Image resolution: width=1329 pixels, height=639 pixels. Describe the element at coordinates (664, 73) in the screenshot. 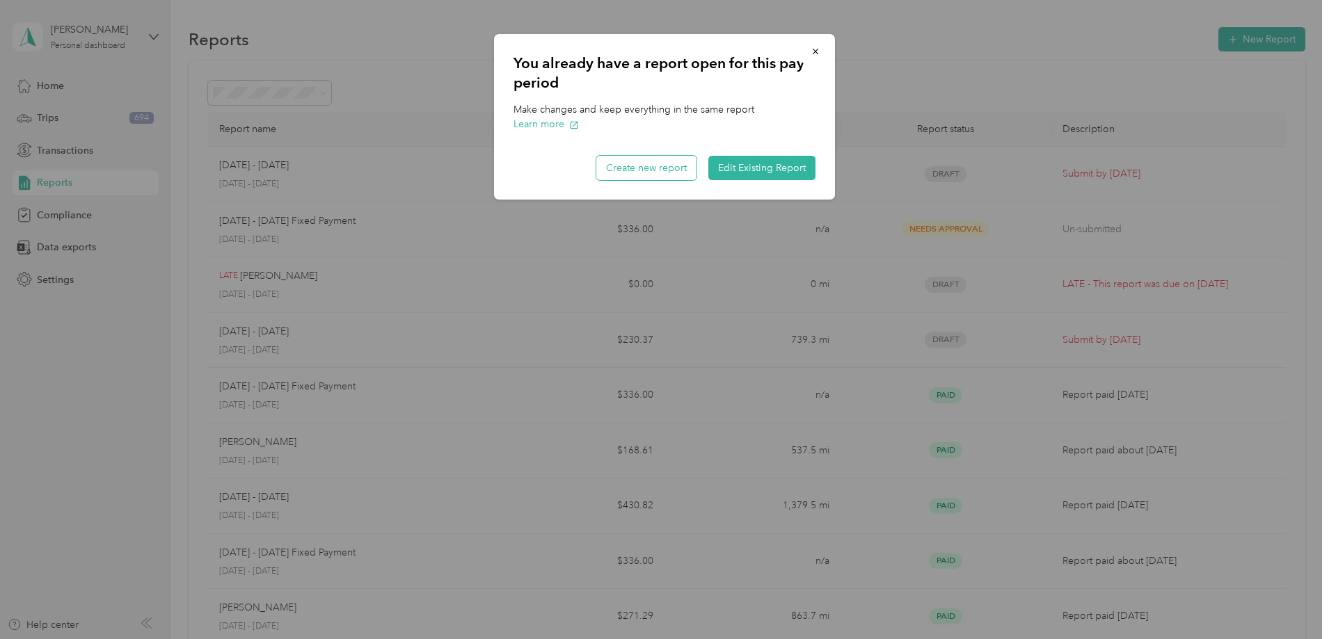

I see `p: You already have a report open for this pay period` at that location.